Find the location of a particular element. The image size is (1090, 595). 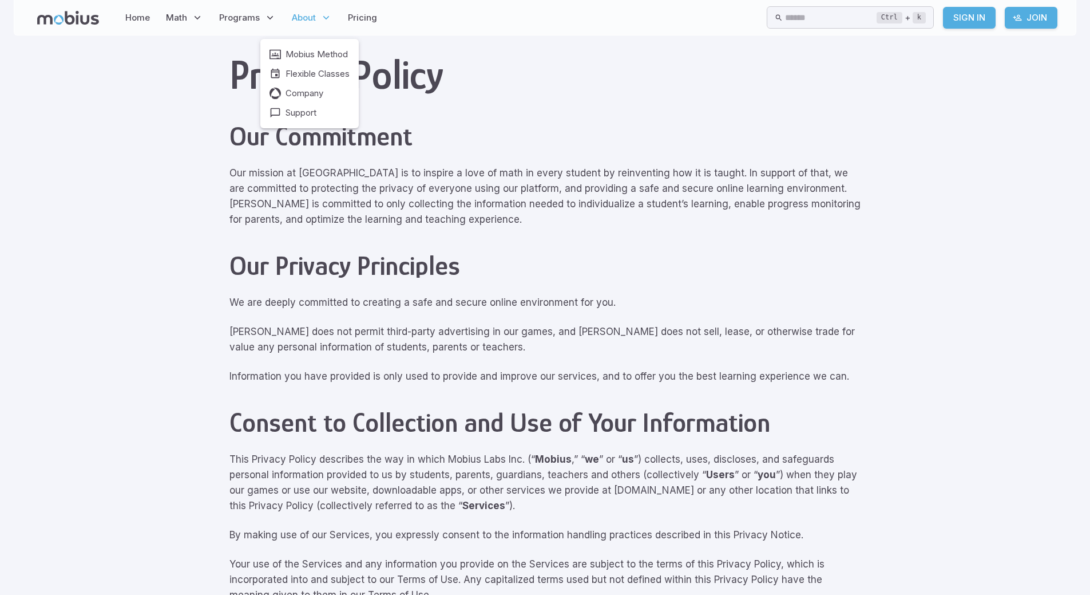

a: Mobius Method is located at coordinates (310, 54).